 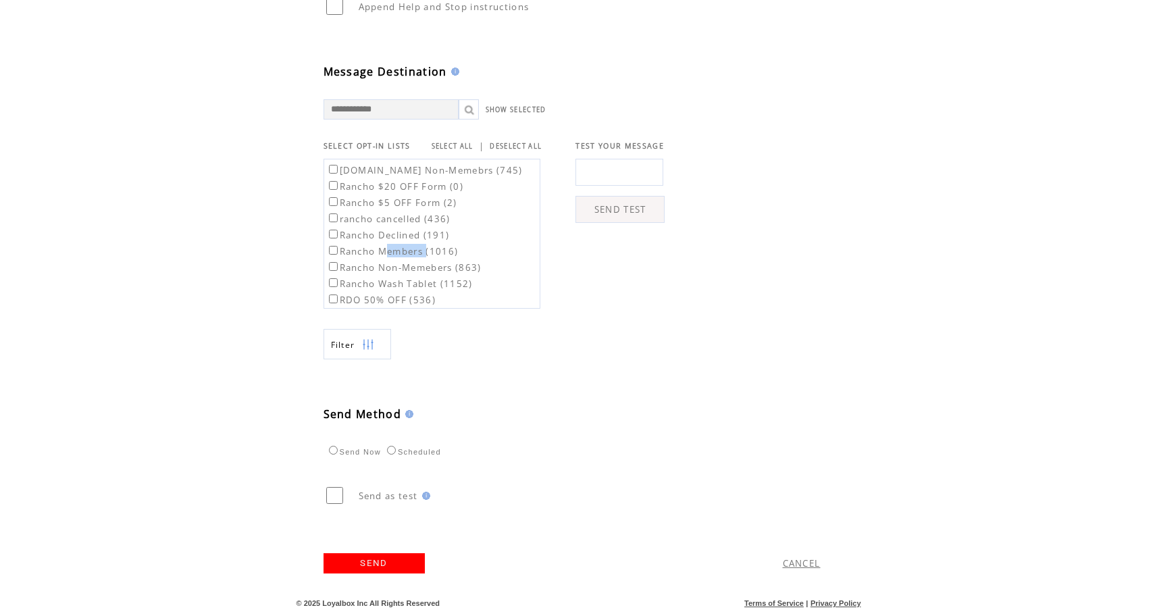 What do you see at coordinates (367, 146) in the screenshot?
I see `span: SELECT OPT-IN LISTS` at bounding box center [367, 146].